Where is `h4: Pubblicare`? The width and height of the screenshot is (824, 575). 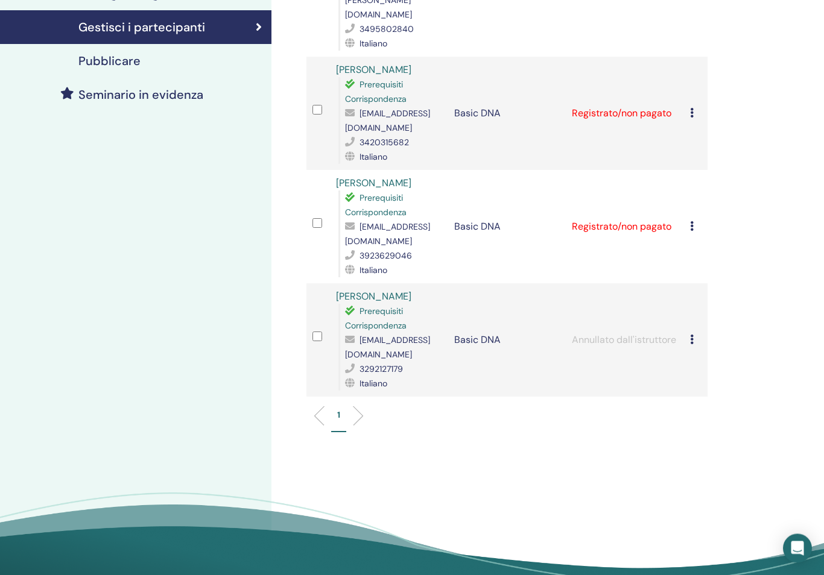 h4: Pubblicare is located at coordinates (109, 62).